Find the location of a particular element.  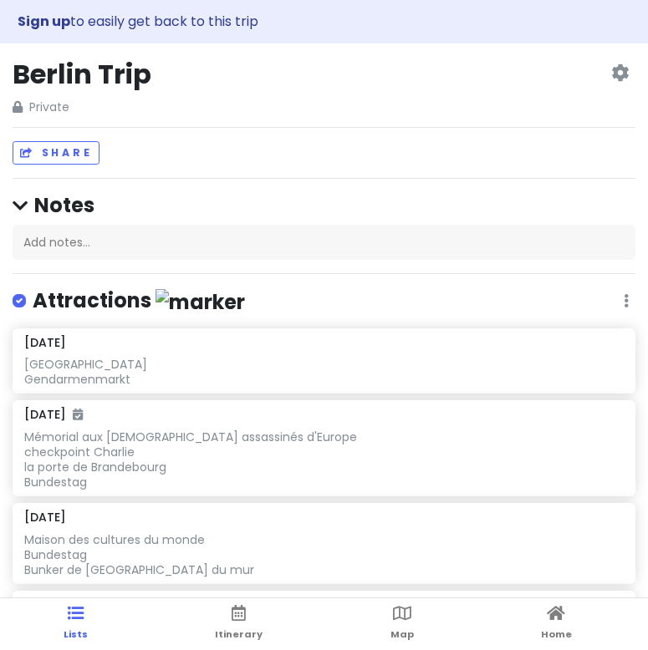

i: Added to itinerary is located at coordinates (78, 414).